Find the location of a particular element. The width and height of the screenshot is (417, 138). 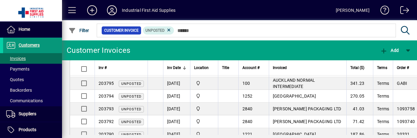

span: Communications is located at coordinates (25, 101).